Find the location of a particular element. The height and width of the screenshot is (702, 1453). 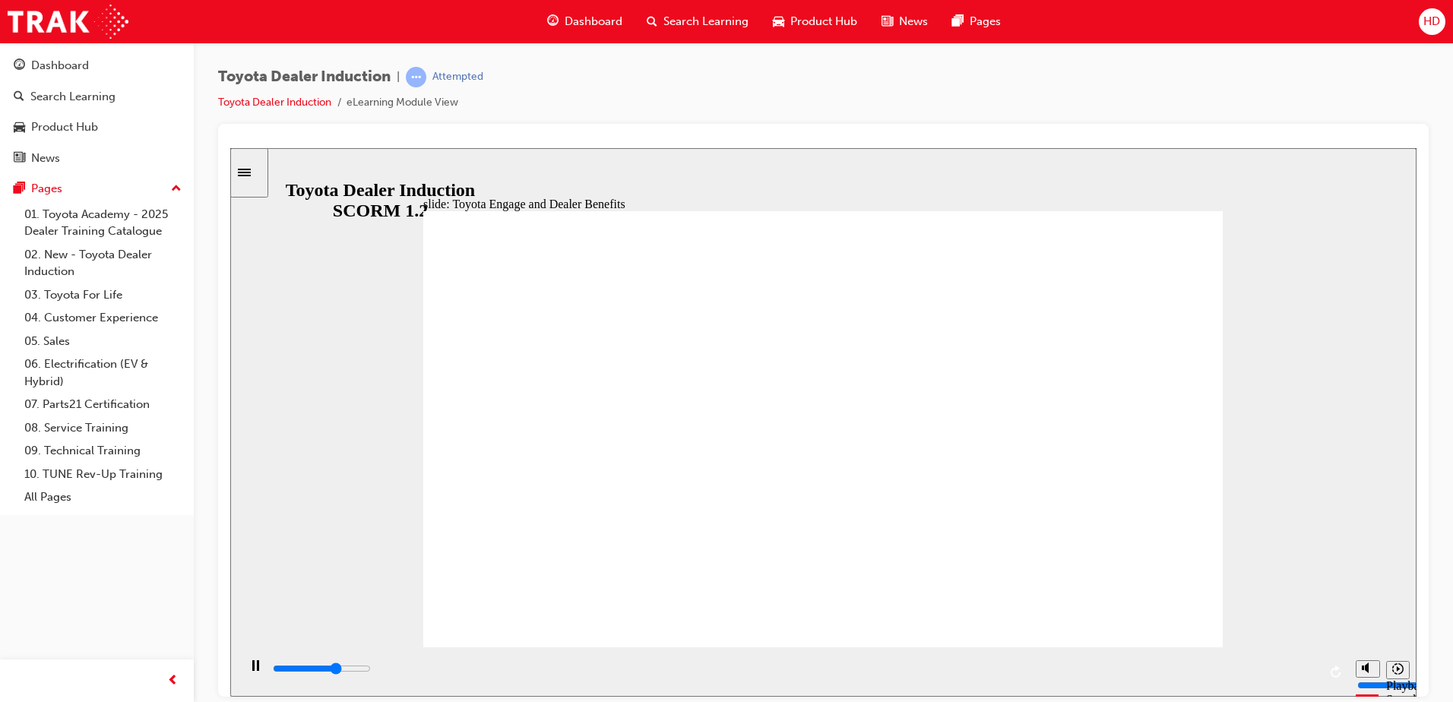

span: learningRecordVerb_ATTEMPT-icon is located at coordinates (416, 77).